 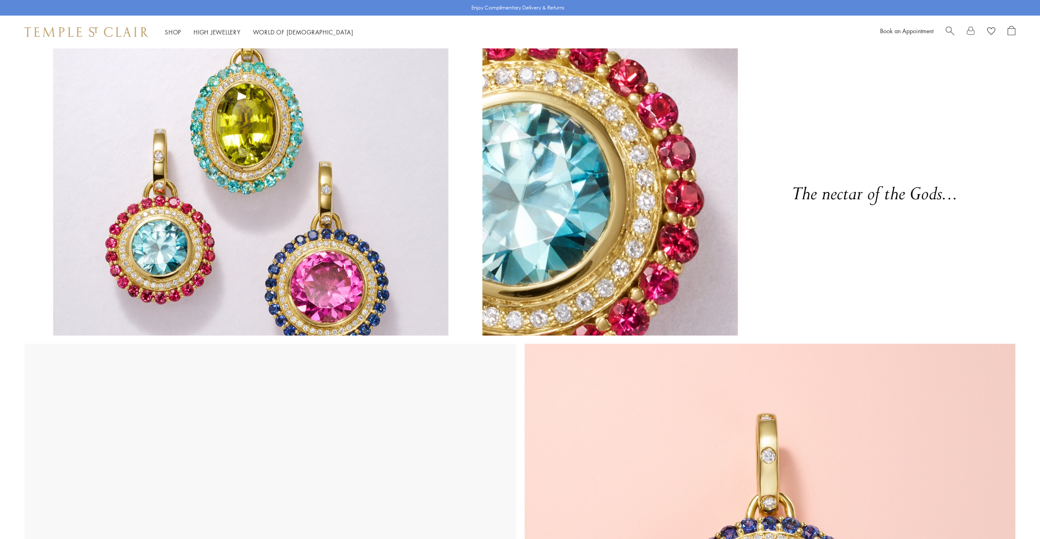 I want to click on img: Temple St. Clair, so click(x=86, y=32).